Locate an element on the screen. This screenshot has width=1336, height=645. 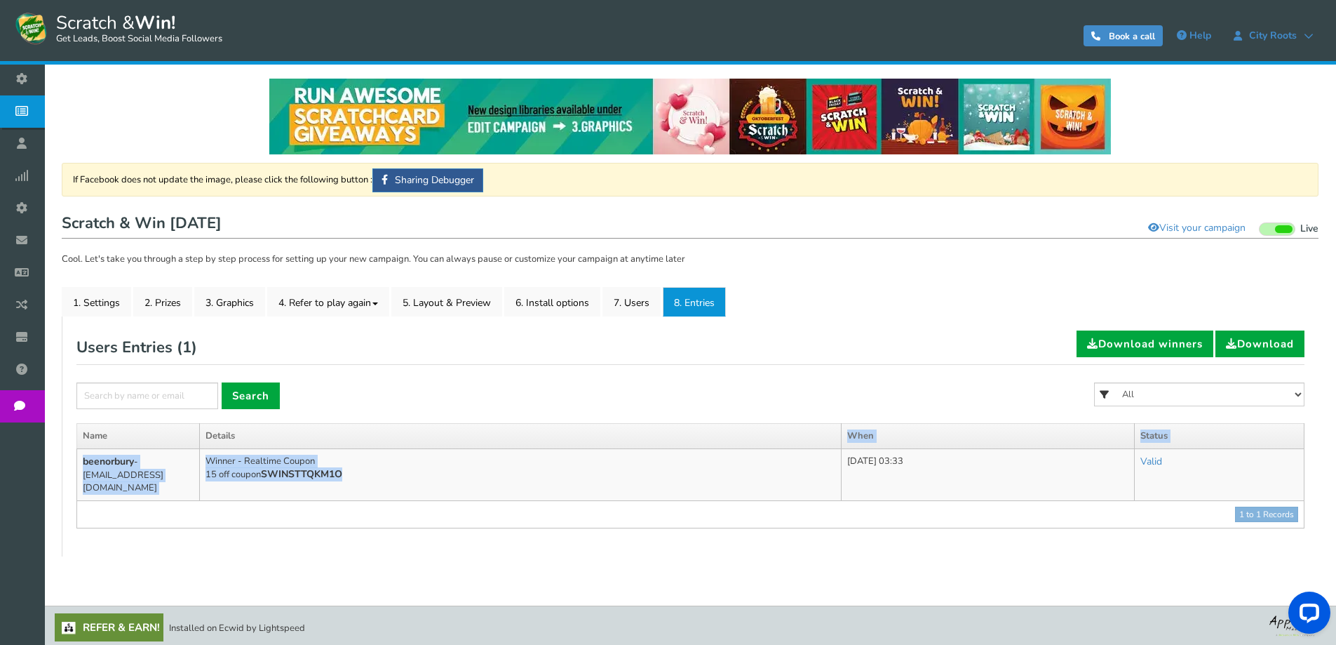
a: Book a call is located at coordinates (1123, 36).